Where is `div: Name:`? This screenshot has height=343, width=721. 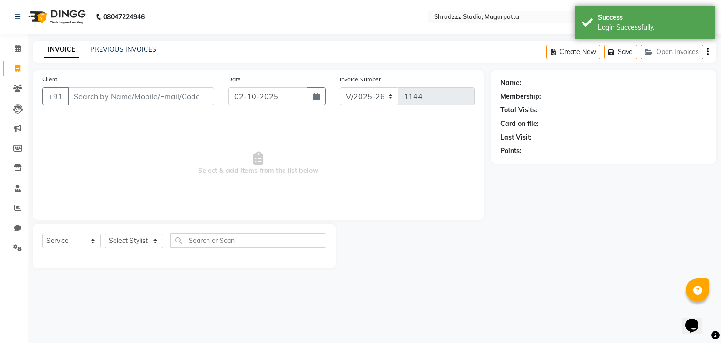 div: Name: is located at coordinates (511, 83).